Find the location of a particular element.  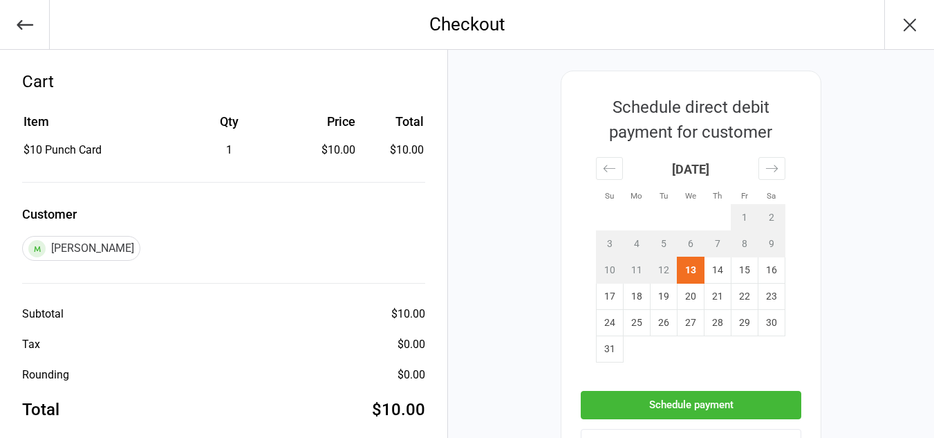

div: Subtotal is located at coordinates (43, 314).